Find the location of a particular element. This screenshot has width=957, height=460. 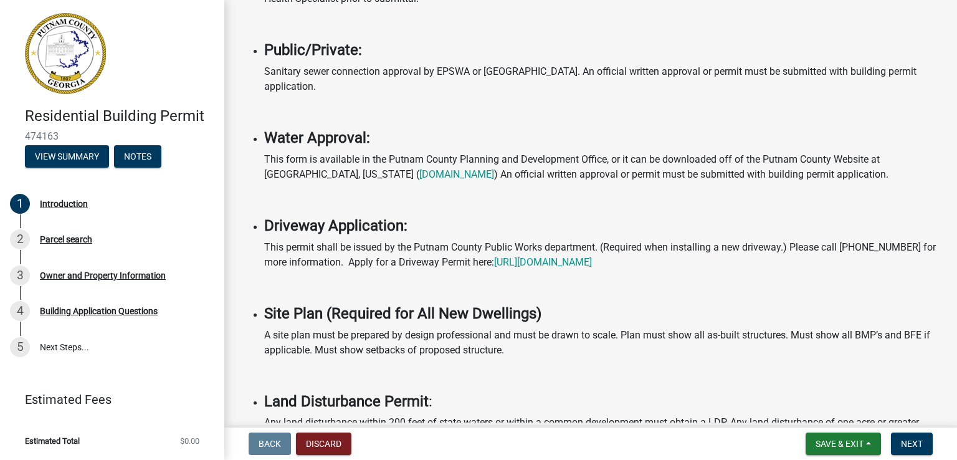

a: Estimated Fees is located at coordinates (107, 399).